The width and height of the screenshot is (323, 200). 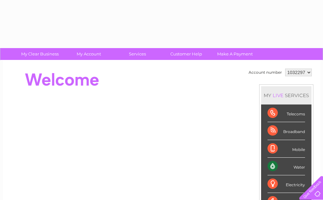 What do you see at coordinates (286, 131) in the screenshot?
I see `div: Broadband` at bounding box center [286, 131].